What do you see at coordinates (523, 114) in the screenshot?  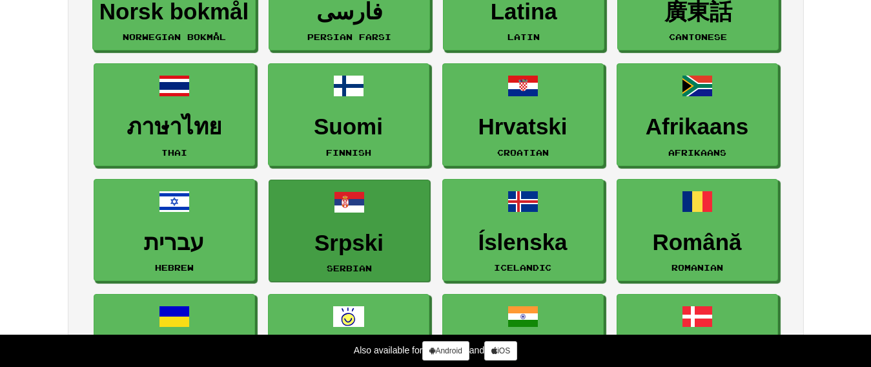 I see `a: HrvatskiCroatian` at bounding box center [523, 114].